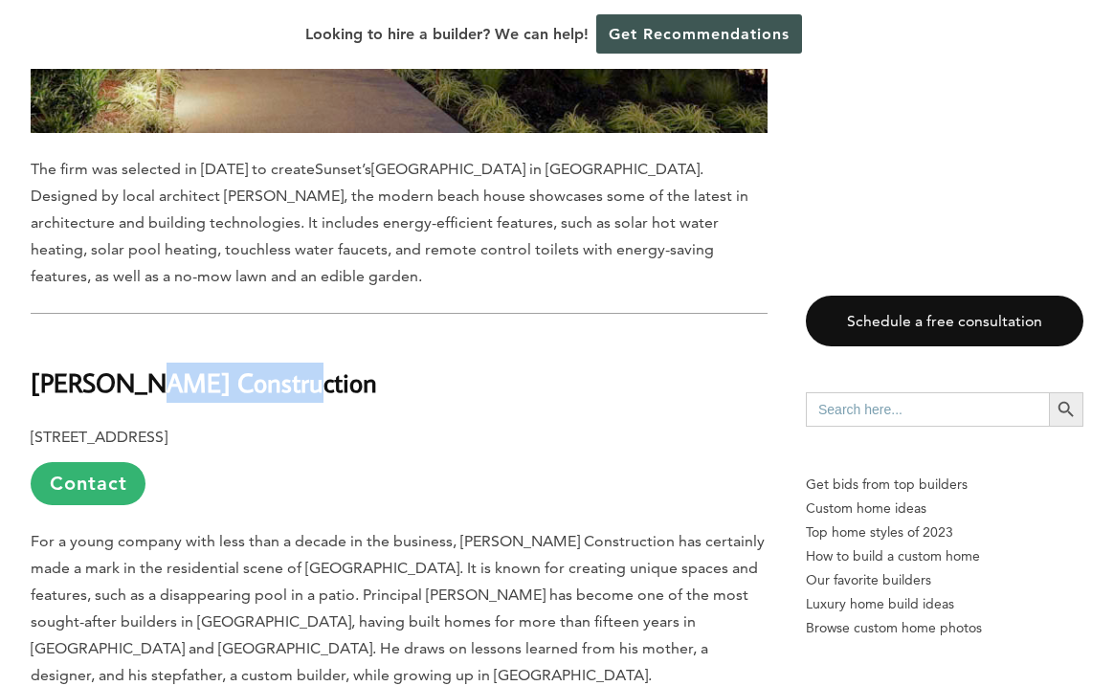 The height and width of the screenshot is (686, 1114). I want to click on p: Our favorite builders, so click(945, 580).